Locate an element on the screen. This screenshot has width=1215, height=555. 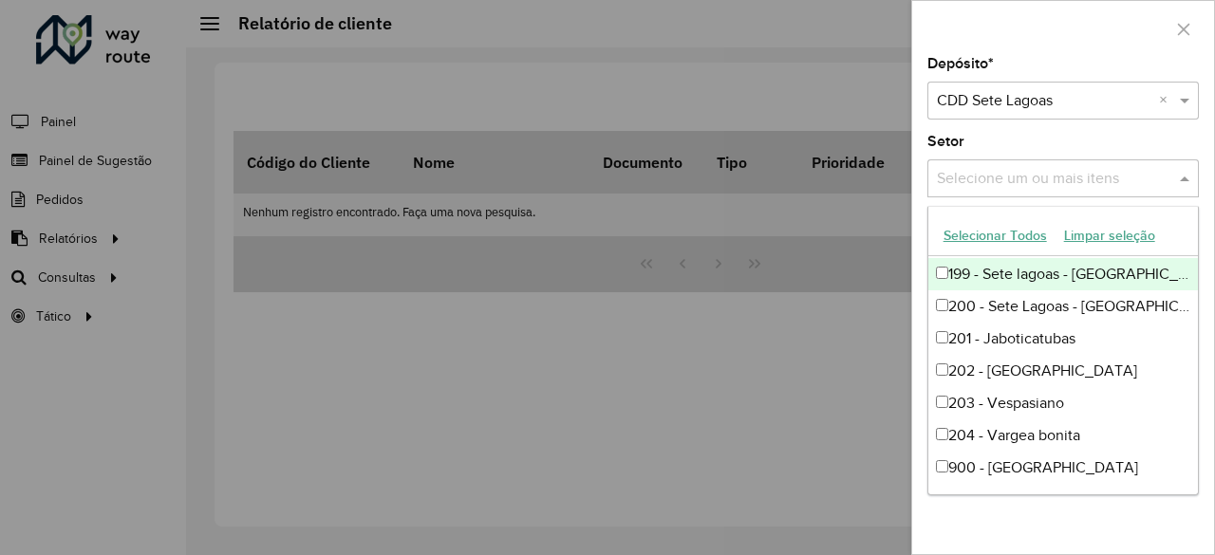
label: Setor is located at coordinates (946, 141).